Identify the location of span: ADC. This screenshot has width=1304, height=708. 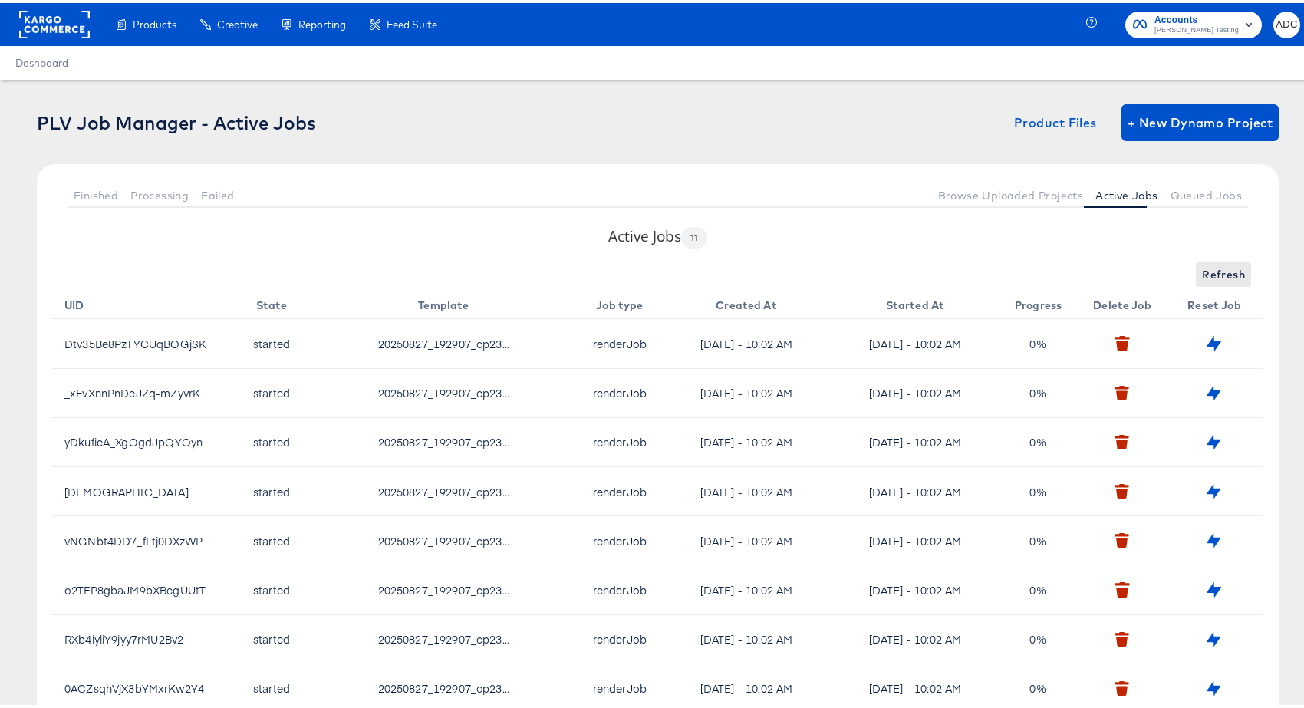
(1286, 21).